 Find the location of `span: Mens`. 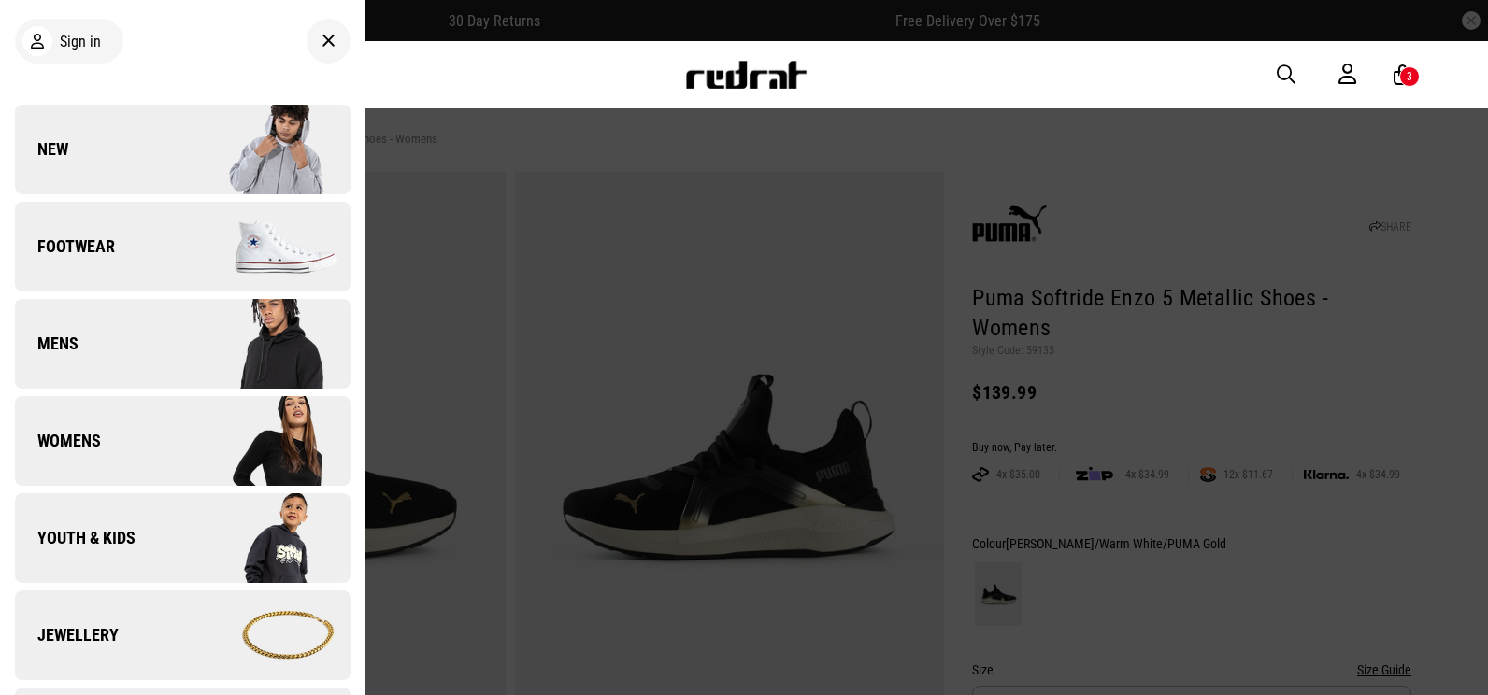

span: Mens is located at coordinates (47, 344).